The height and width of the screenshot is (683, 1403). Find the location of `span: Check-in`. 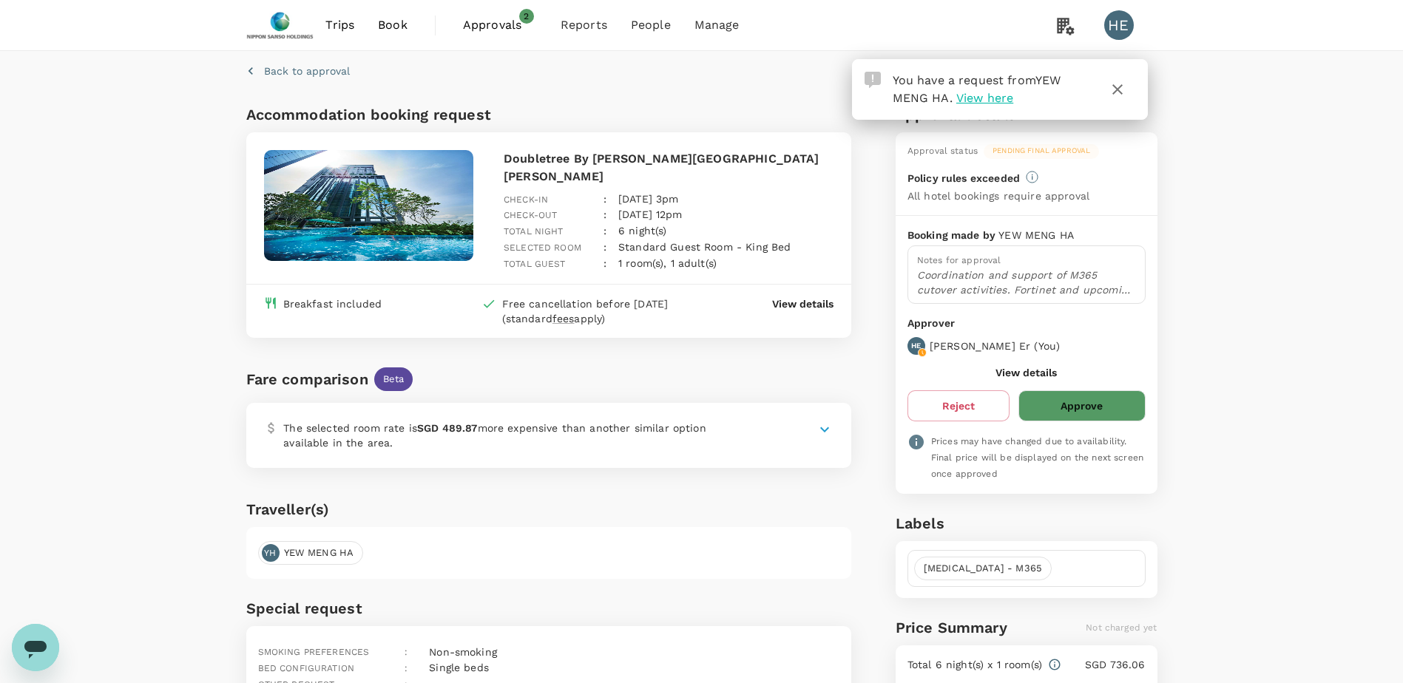

span: Check-in is located at coordinates (526, 200).